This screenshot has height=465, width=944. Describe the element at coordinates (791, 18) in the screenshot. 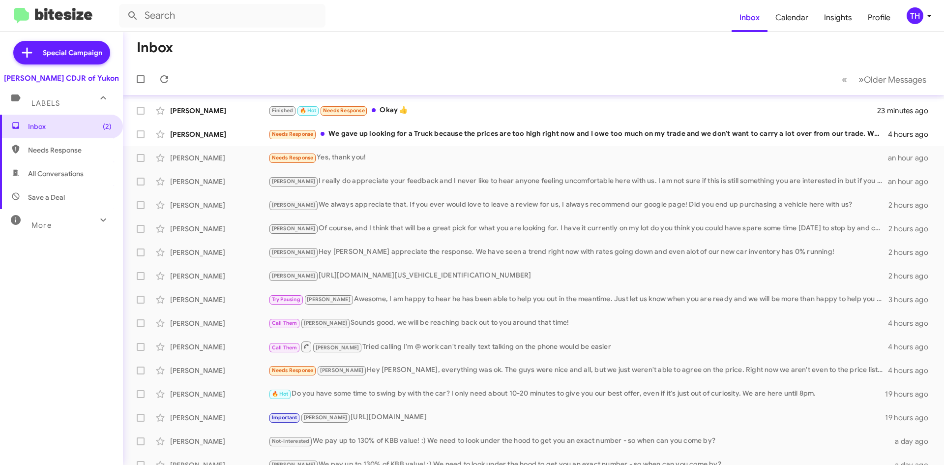

I see `a: Calendar` at that location.